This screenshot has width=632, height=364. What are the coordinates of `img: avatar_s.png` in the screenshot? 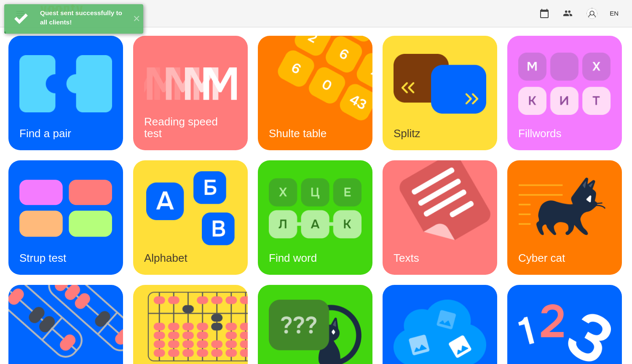 It's located at (592, 13).